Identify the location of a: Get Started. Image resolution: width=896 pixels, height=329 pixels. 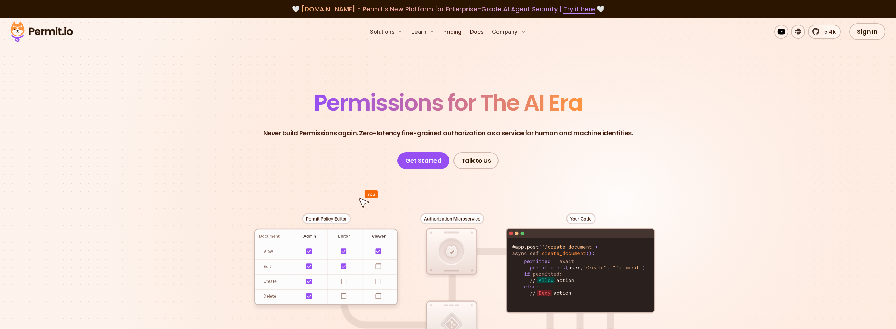
(424, 161).